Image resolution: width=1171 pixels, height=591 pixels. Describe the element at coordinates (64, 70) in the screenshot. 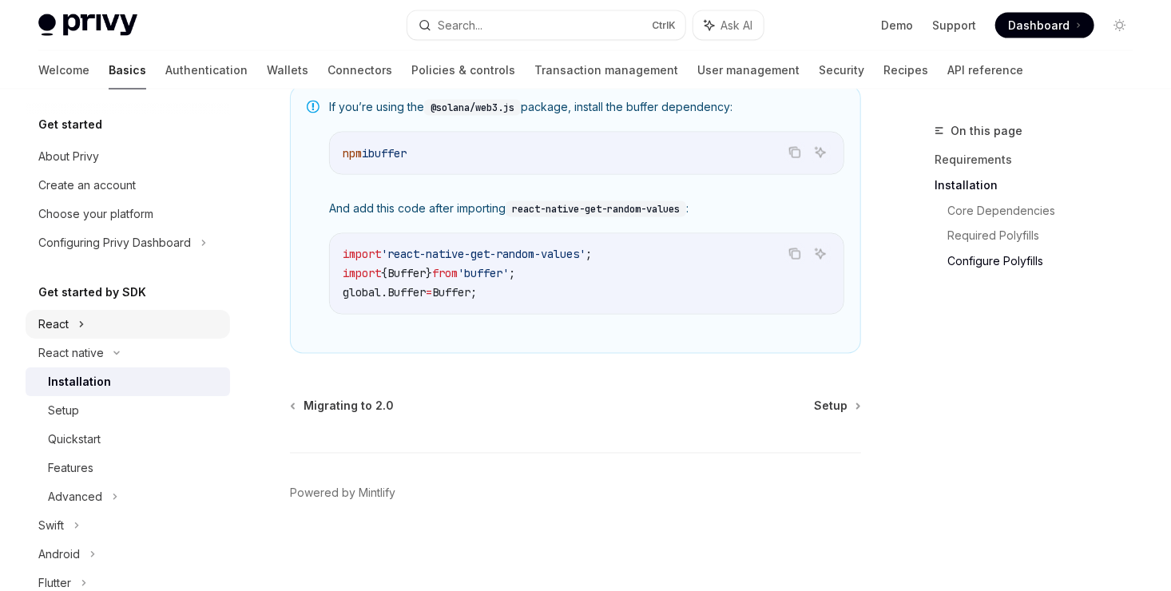

I see `a: Welcome` at that location.